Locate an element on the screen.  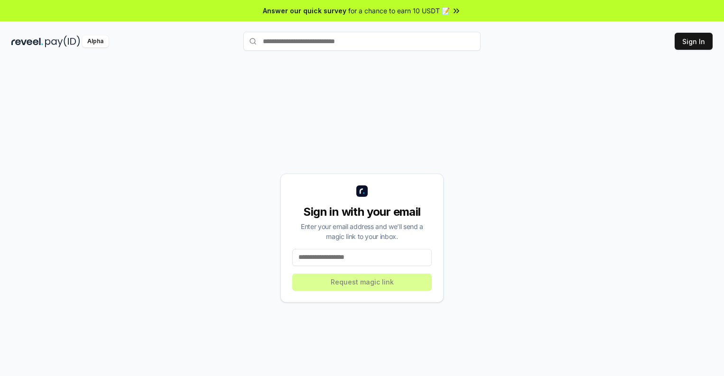
img: pay_id is located at coordinates (63, 41).